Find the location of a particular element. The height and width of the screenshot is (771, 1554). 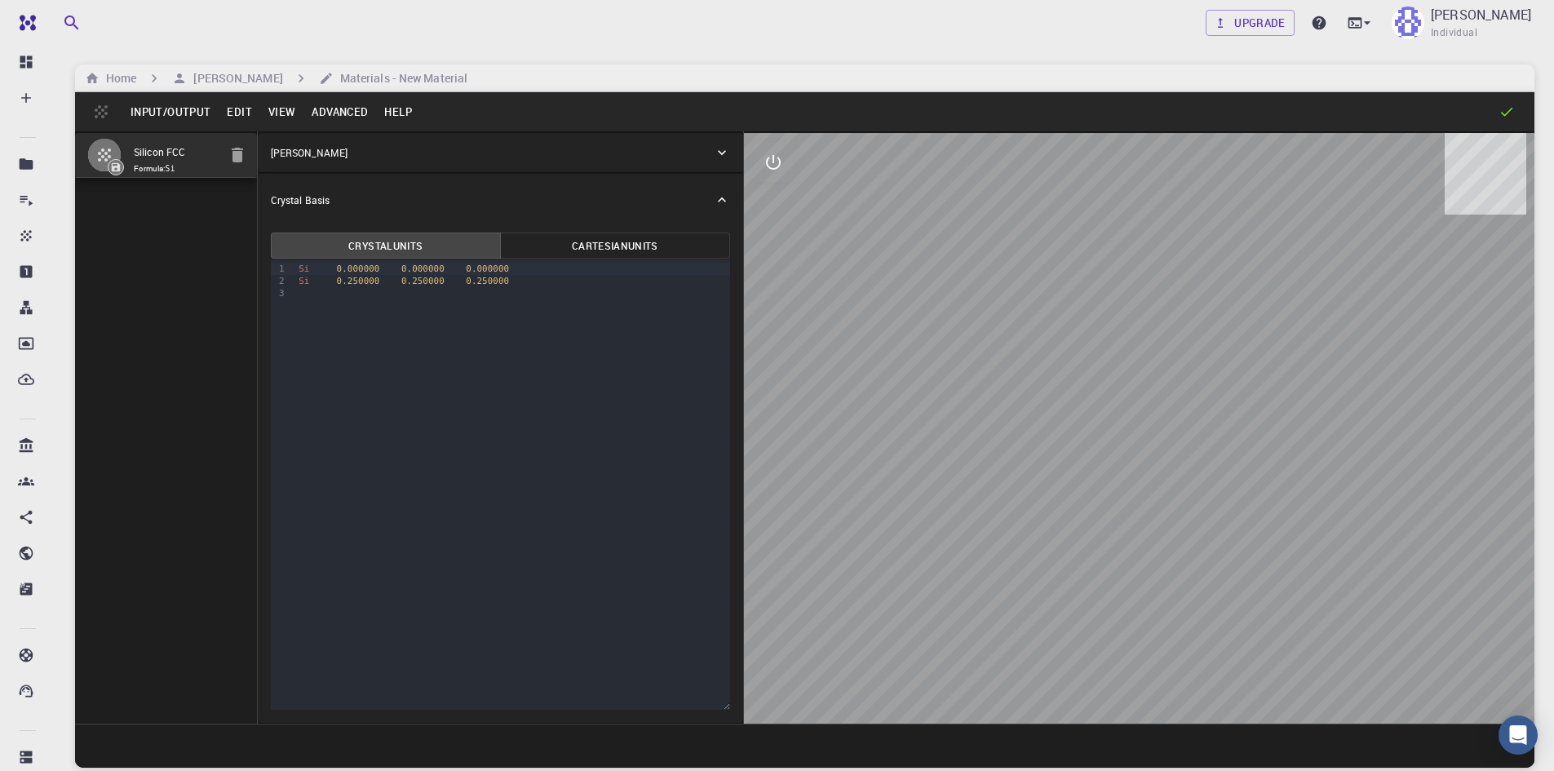

code: Si is located at coordinates (170, 168).